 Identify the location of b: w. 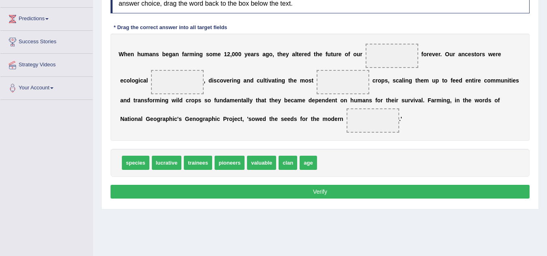
(174, 100).